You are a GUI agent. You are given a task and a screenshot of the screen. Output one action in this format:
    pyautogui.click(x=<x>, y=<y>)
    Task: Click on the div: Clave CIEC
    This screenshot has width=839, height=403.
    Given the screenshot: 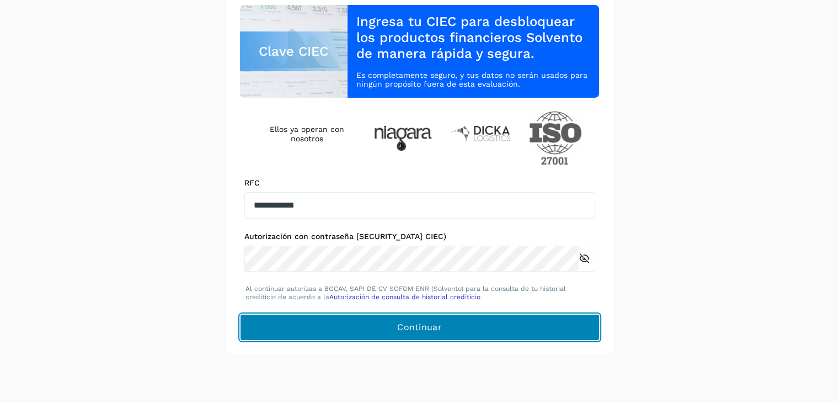 What is the action you would take?
    pyautogui.click(x=294, y=51)
    